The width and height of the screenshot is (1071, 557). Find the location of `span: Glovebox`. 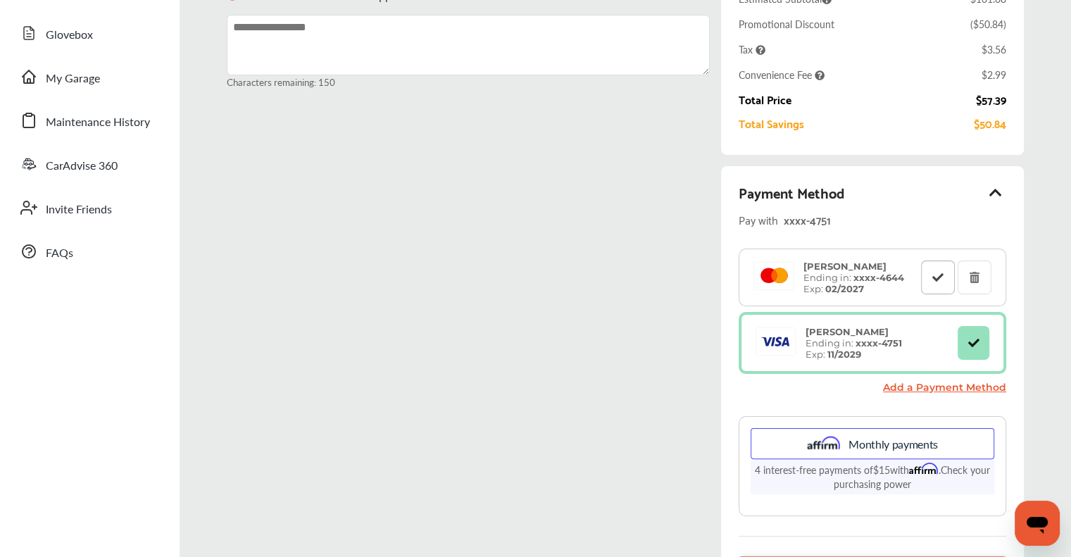

span: Glovebox is located at coordinates (69, 35).